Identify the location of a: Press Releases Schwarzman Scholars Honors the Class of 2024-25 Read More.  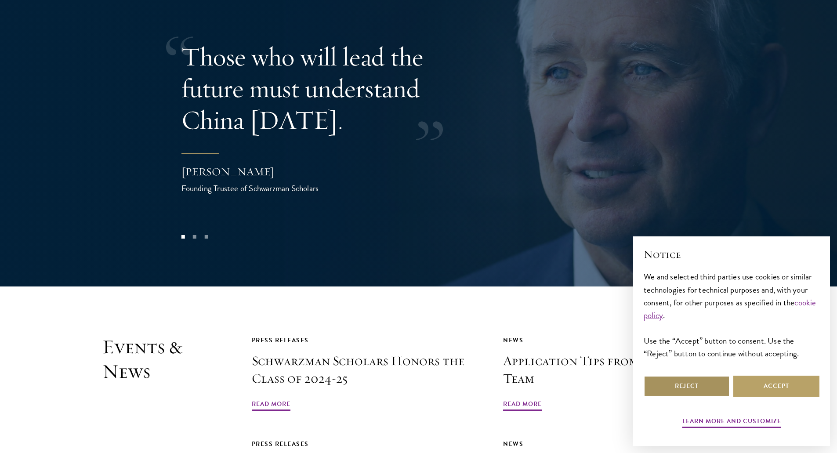
(368, 374).